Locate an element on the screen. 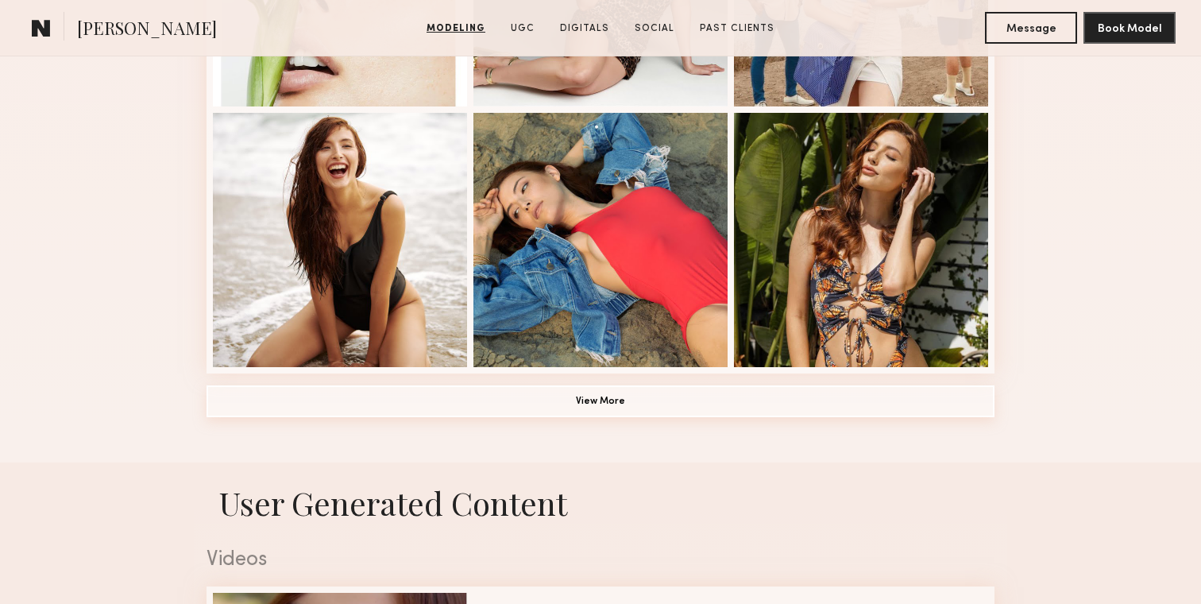 The width and height of the screenshot is (1201, 604). button: Book Model is located at coordinates (1130, 28).